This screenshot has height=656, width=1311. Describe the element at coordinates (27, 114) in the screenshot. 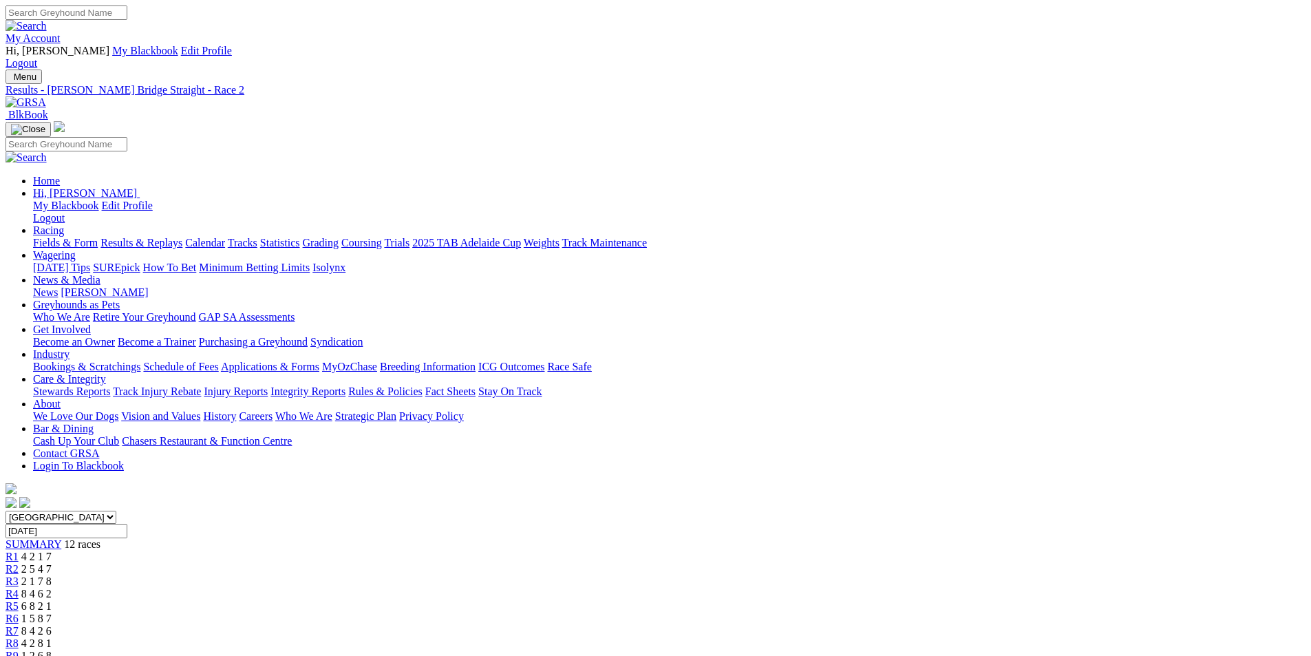

I see `a: BlkBook` at that location.